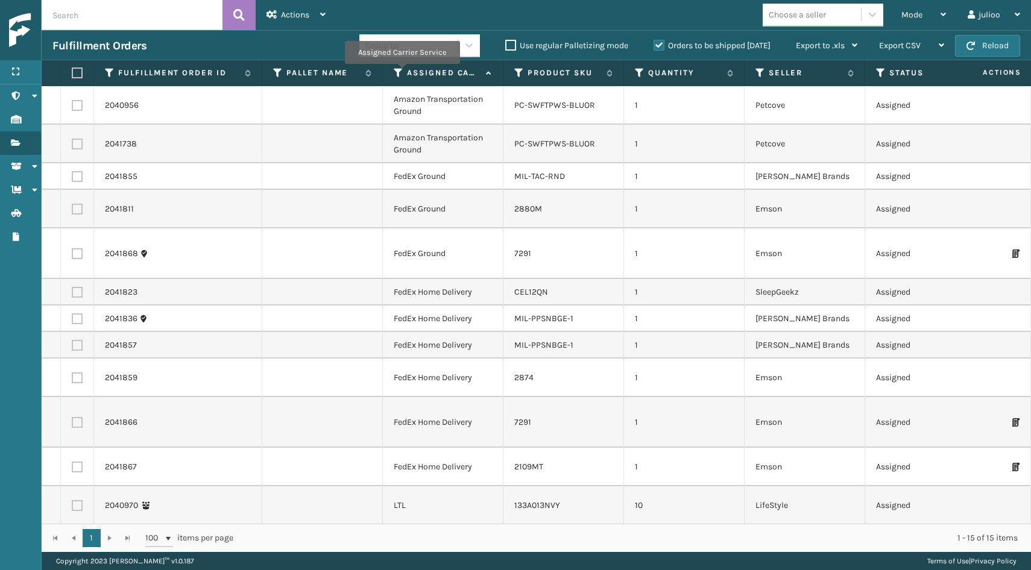 Image resolution: width=1031 pixels, height=570 pixels. I want to click on a: 2041836, so click(121, 319).